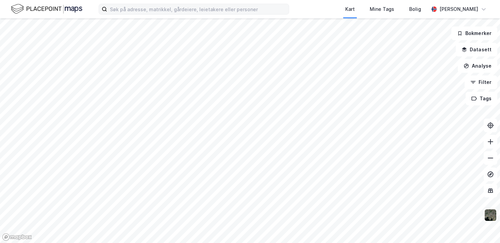  I want to click on div: Kart, so click(350, 9).